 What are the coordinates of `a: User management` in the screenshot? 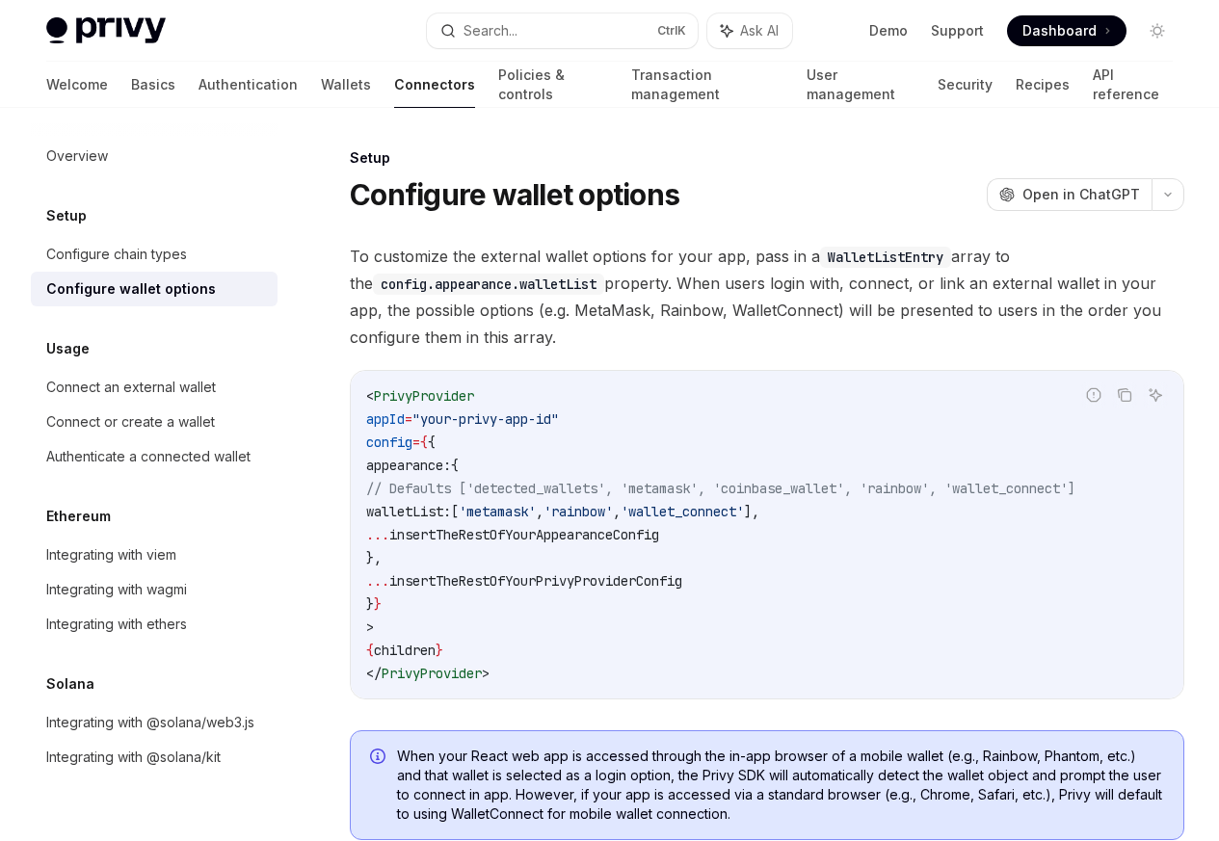 It's located at (860, 85).